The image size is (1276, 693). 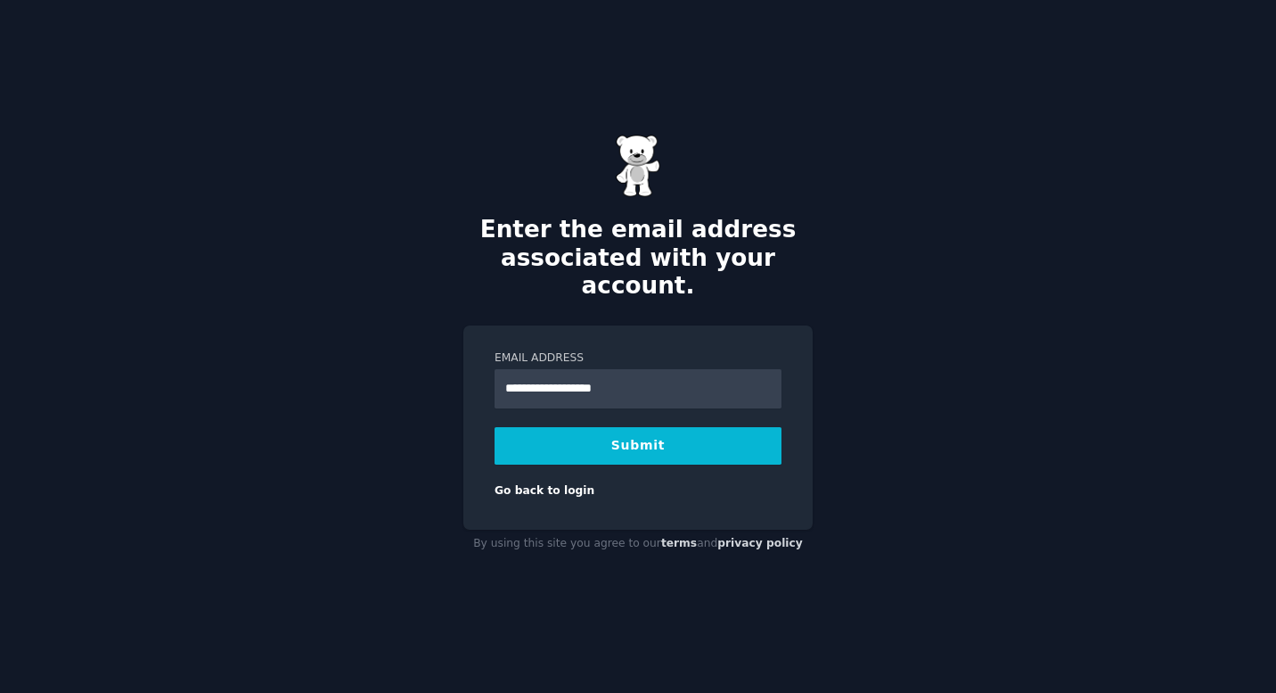 What do you see at coordinates (638, 258) in the screenshot?
I see `h2: Enter the email address associated with your account.` at bounding box center [638, 258].